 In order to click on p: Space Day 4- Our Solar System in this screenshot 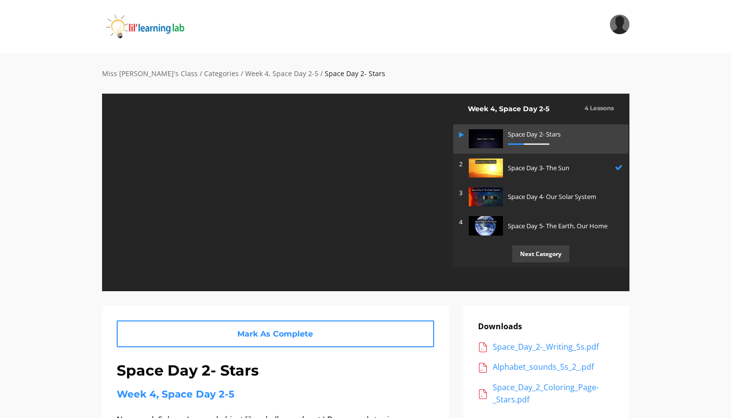, I will do `click(563, 197)`.